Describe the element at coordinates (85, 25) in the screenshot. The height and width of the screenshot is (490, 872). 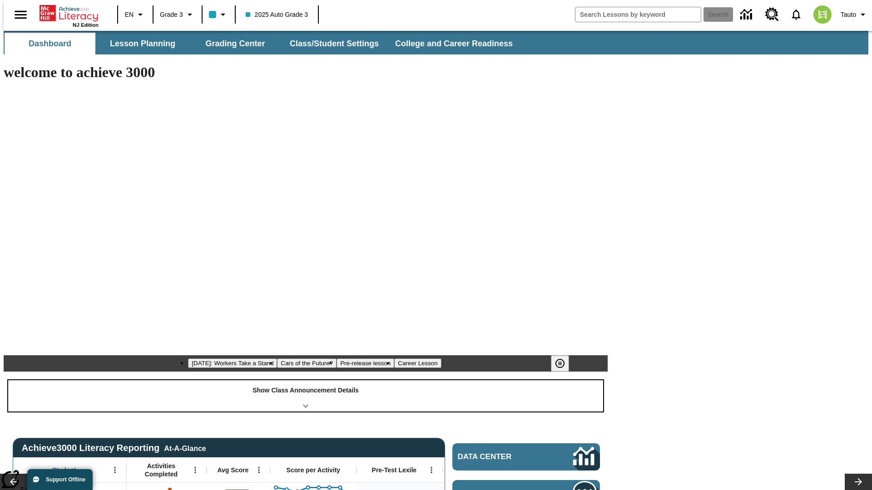
I see `span: NJ Edition` at that location.